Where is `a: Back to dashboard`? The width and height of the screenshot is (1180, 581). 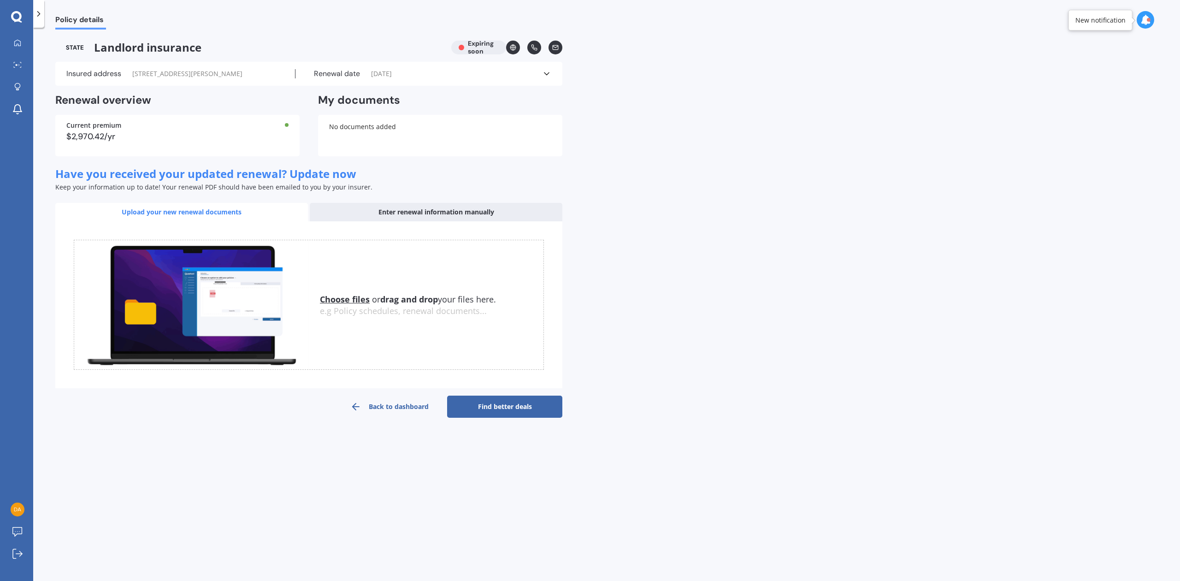 a: Back to dashboard is located at coordinates (390, 407).